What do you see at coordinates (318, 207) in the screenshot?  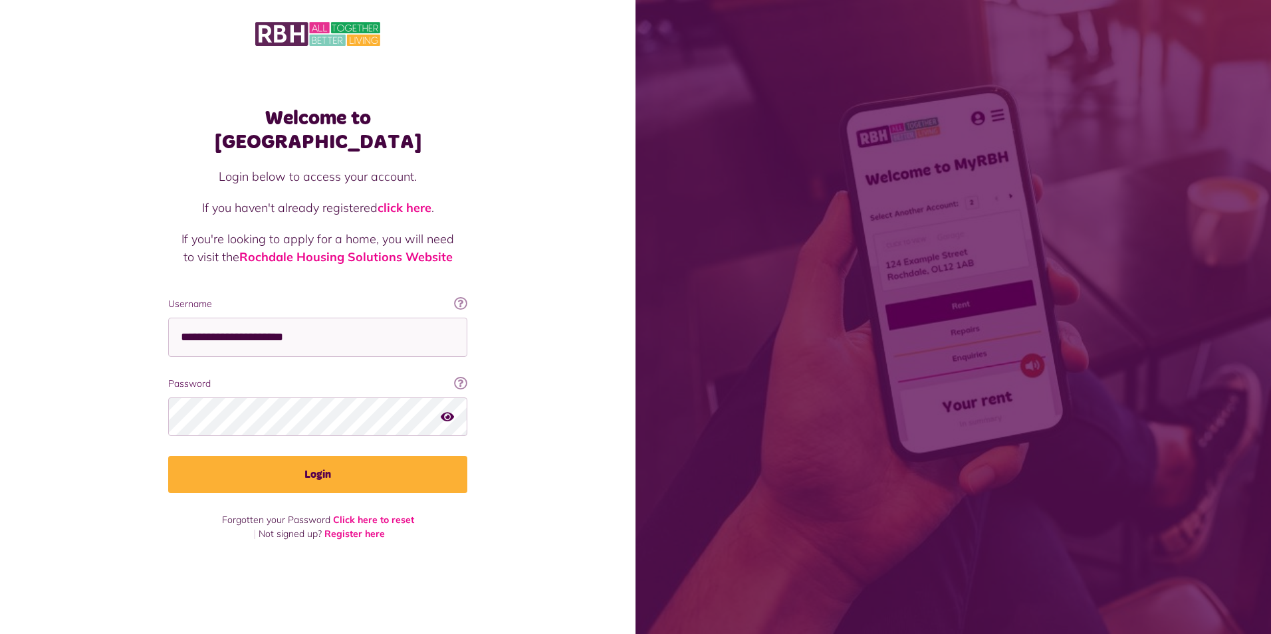 I see `p: If you haven't already registered .` at bounding box center [318, 207].